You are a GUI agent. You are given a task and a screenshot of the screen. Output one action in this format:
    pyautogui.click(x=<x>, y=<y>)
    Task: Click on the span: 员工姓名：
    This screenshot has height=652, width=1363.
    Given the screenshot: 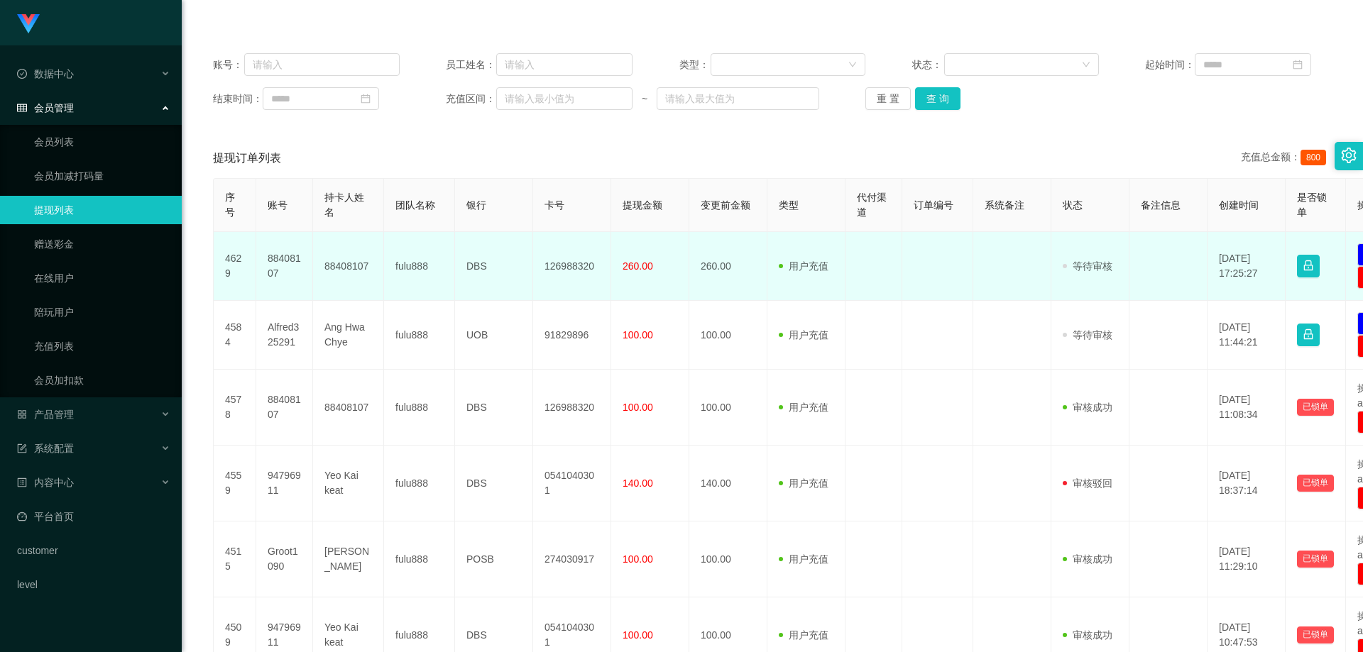 What is the action you would take?
    pyautogui.click(x=471, y=65)
    